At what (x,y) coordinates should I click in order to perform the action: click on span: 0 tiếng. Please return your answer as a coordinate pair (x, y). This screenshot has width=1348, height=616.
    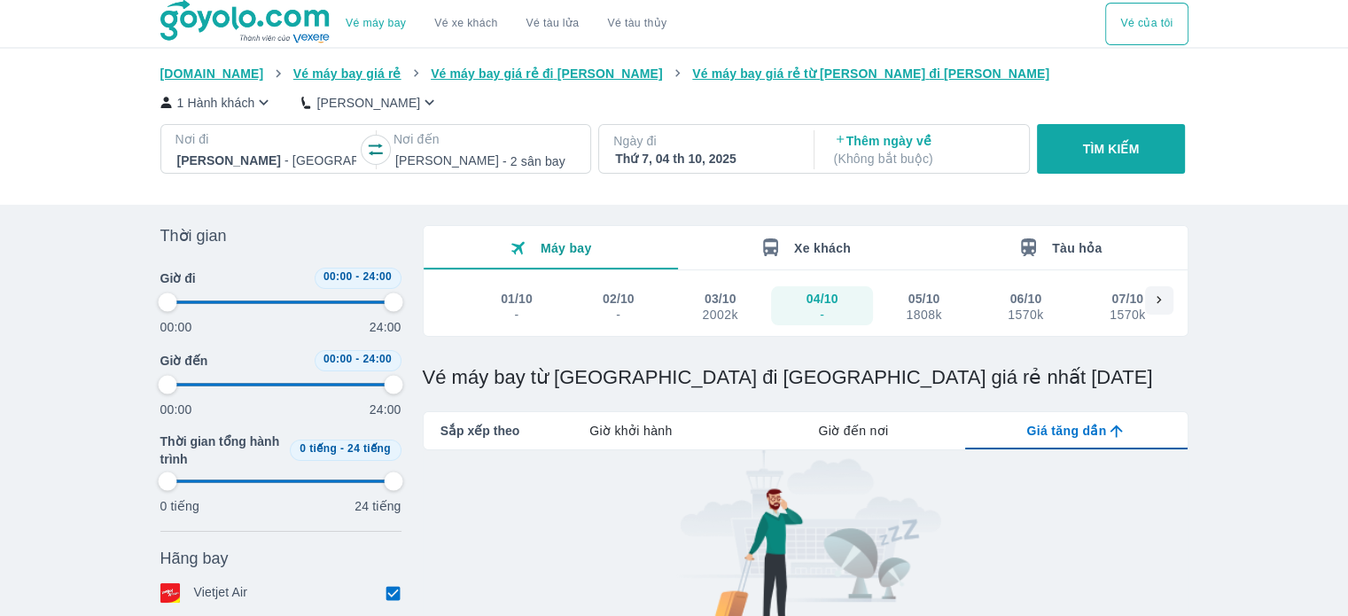
    Looking at the image, I should click on (318, 448).